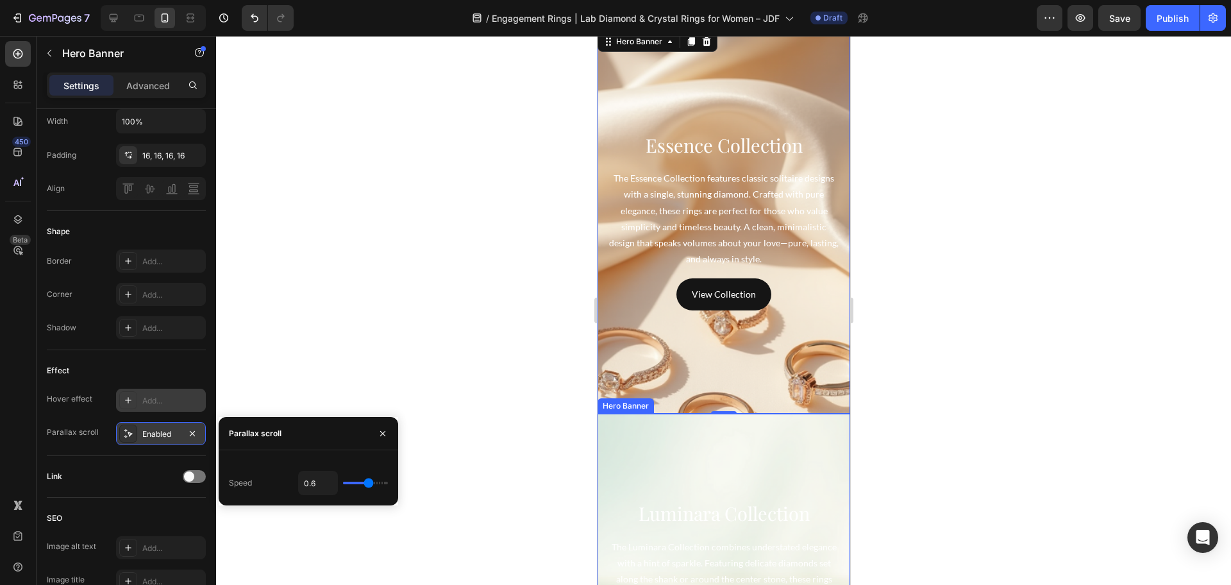 The height and width of the screenshot is (585, 1231). I want to click on div: 450, so click(21, 142).